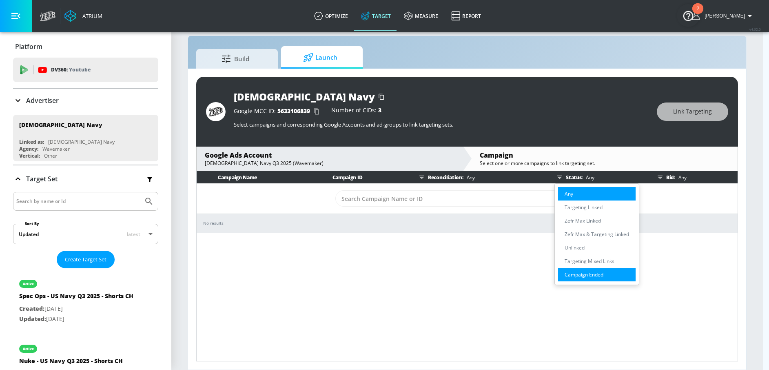 Image resolution: width=769 pixels, height=370 pixels. Describe the element at coordinates (569, 193) in the screenshot. I see `p: Any` at that location.